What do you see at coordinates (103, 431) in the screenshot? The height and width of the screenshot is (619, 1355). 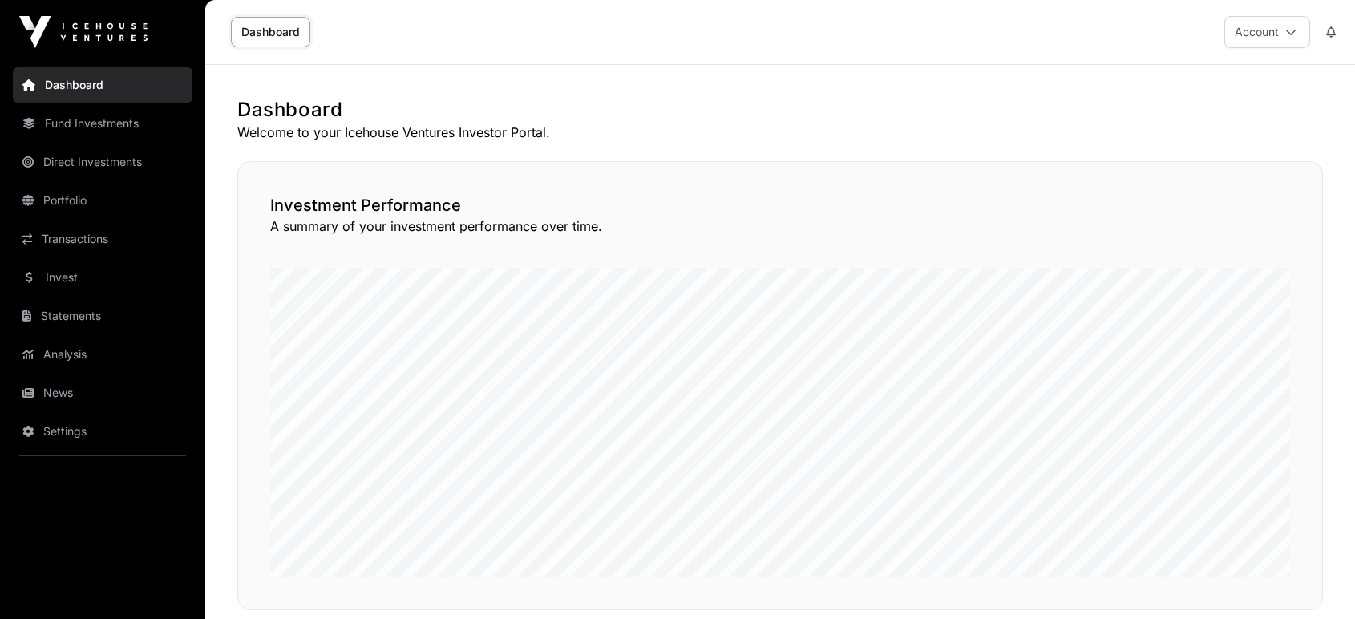 I see `a: Settings` at bounding box center [103, 431].